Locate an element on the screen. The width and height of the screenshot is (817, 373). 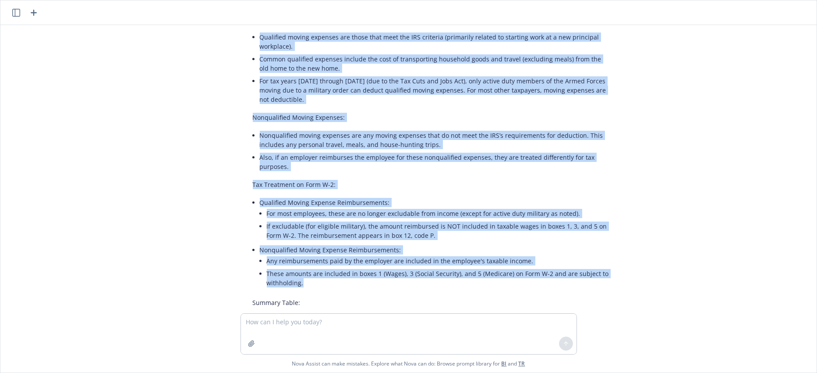
p: Summary Table: is located at coordinates (432, 302).